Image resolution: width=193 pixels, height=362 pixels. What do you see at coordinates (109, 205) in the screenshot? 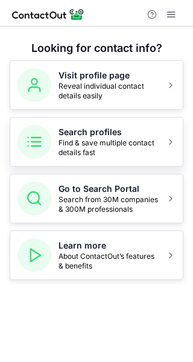
I see `span: Search from 30M companies & 300M professionals` at bounding box center [109, 205].